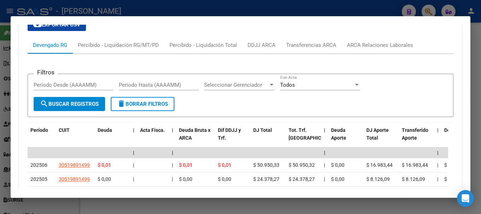 The height and width of the screenshot is (214, 481). I want to click on datatable-header-cell: Transferido Aporte, so click(416, 139).